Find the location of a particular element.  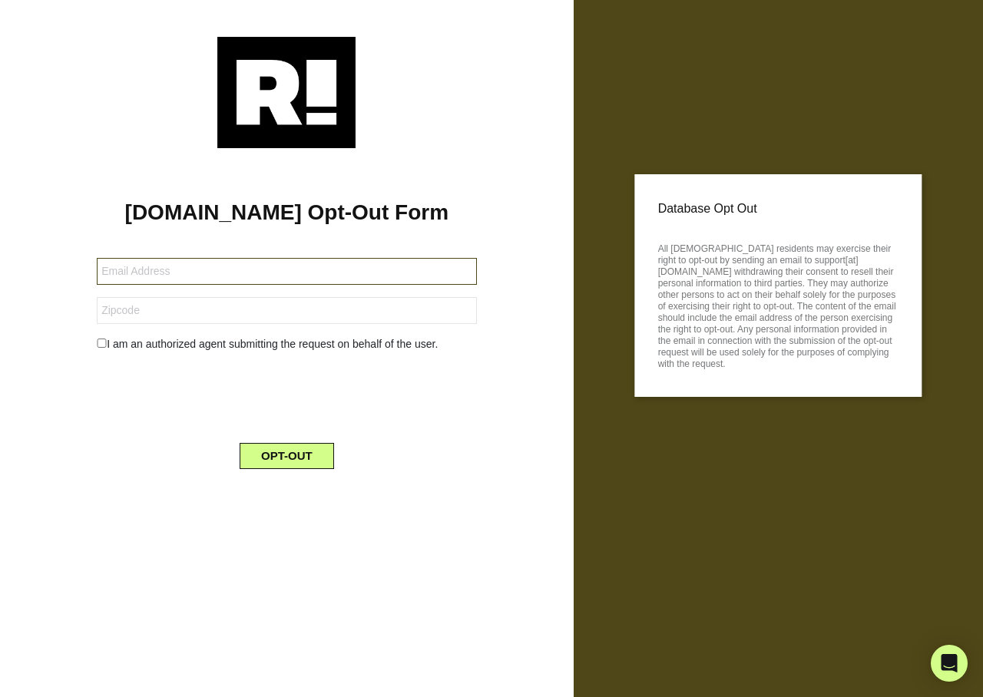

div: I am an authorized agent submitting the request on behalf of the user. is located at coordinates (286, 344).